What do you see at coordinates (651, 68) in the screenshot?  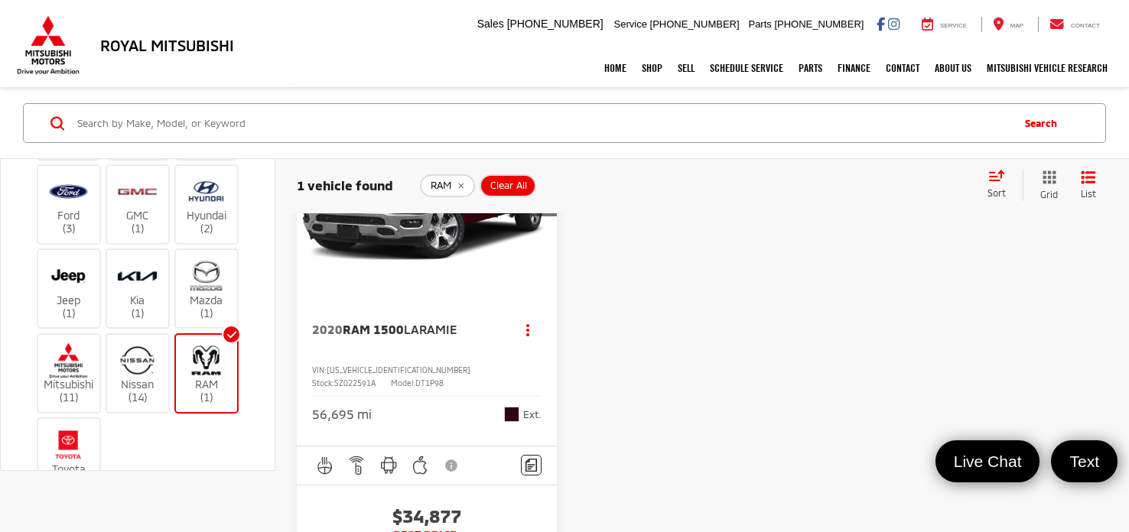 I see `a: Shop` at bounding box center [651, 68].